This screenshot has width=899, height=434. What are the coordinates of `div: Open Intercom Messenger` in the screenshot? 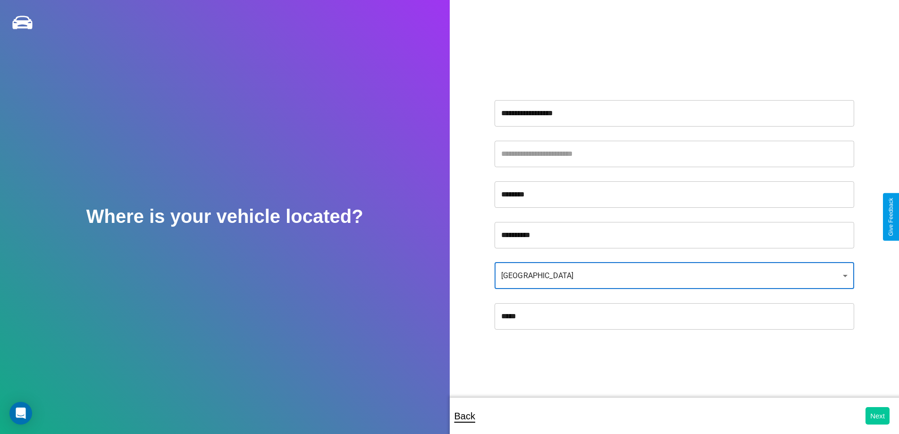 It's located at (21, 413).